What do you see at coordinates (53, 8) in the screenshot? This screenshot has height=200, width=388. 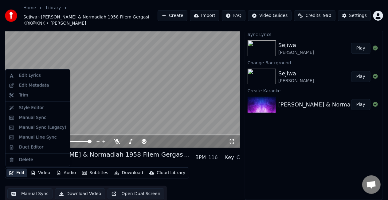 I see `a: Library` at bounding box center [53, 8].